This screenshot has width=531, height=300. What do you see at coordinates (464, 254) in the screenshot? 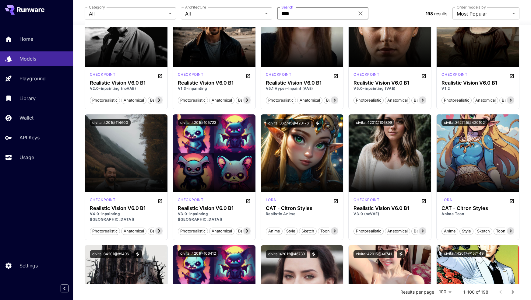
I see `button: civitai:142017@157449` at bounding box center [464, 254].